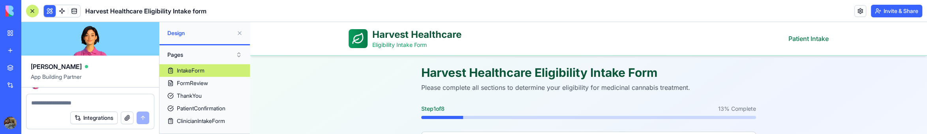  I want to click on button: Pages, so click(205, 55).